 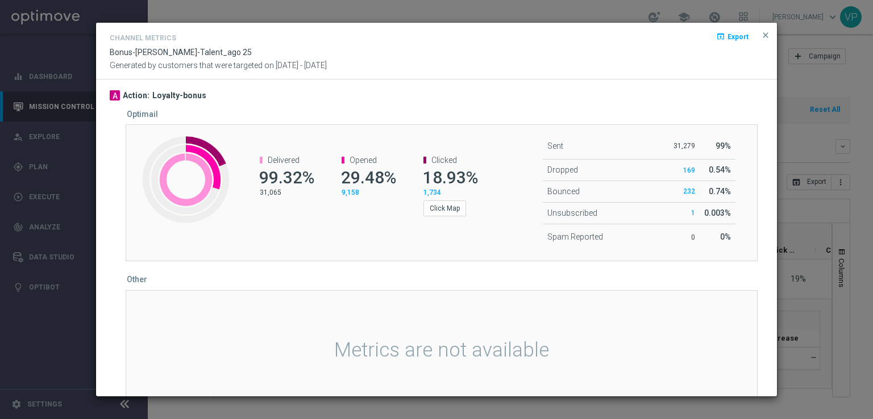 I want to click on p: 0, so click(x=683, y=237).